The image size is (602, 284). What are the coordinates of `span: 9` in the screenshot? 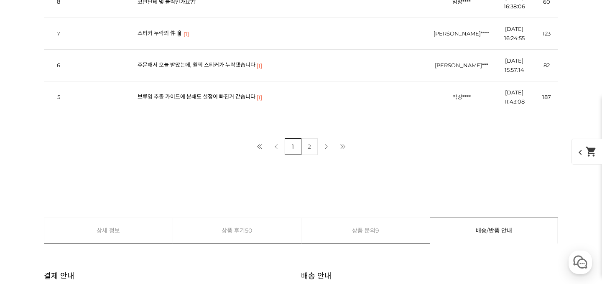 It's located at (377, 231).